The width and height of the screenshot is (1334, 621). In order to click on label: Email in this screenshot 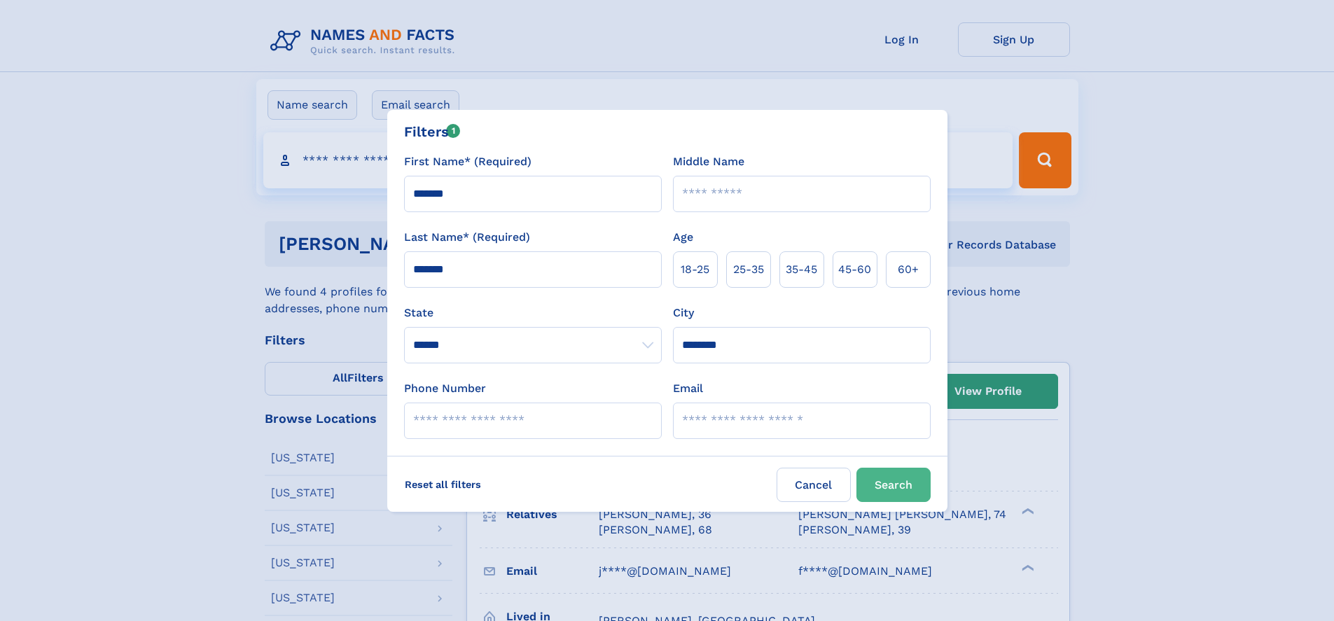, I will do `click(688, 389)`.